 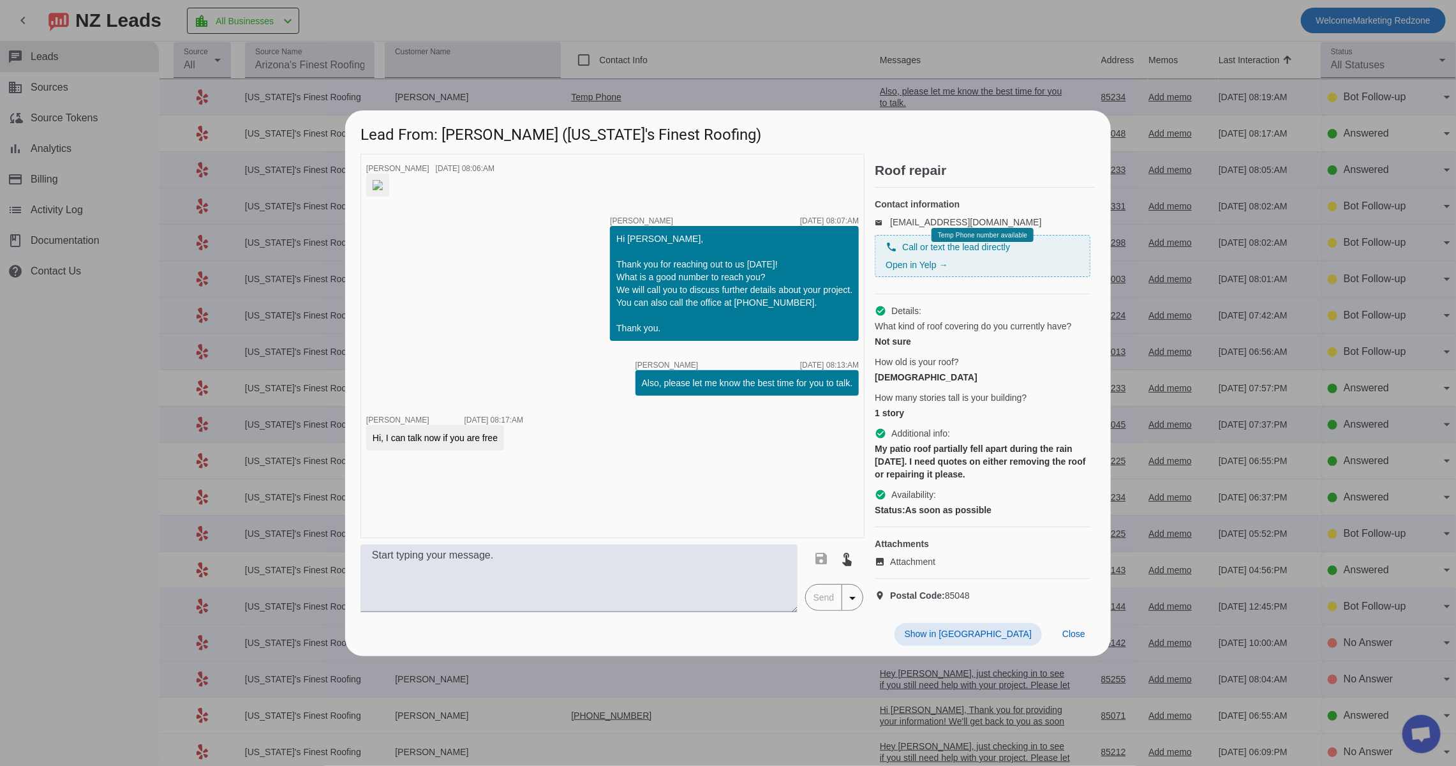 What do you see at coordinates (882, 222) in the screenshot?
I see `mat-icon: email` at bounding box center [882, 222].